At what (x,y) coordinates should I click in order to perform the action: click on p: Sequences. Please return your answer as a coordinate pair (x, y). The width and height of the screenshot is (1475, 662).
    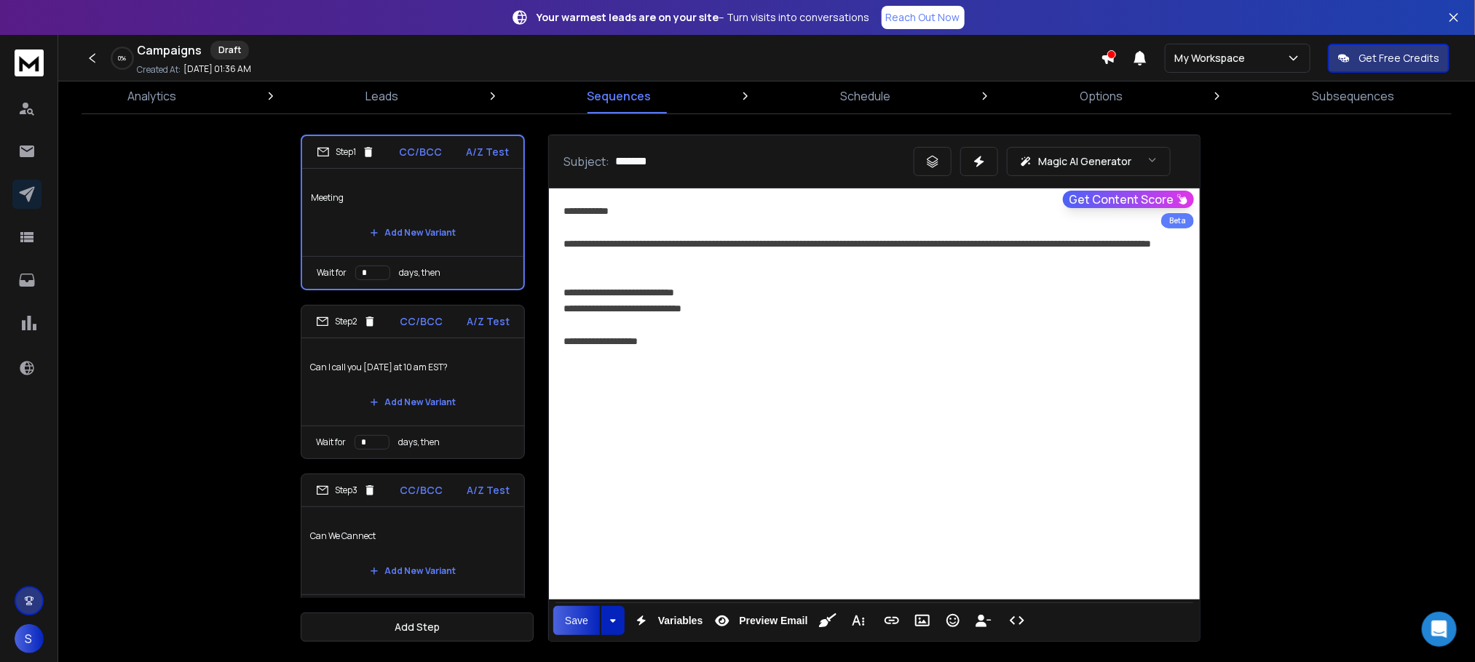
    Looking at the image, I should click on (620, 96).